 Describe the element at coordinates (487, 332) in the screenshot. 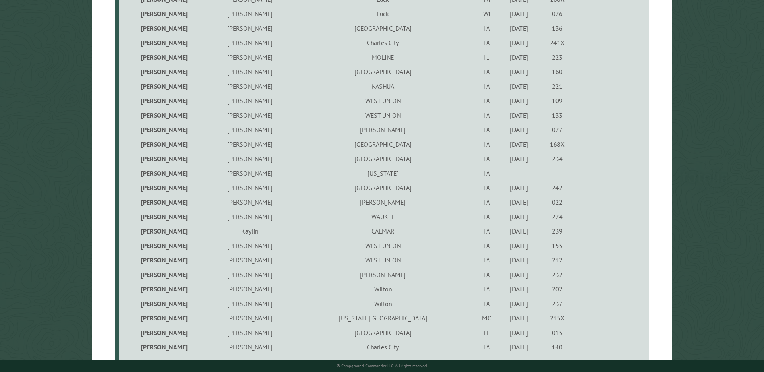

I see `td: FL` at that location.